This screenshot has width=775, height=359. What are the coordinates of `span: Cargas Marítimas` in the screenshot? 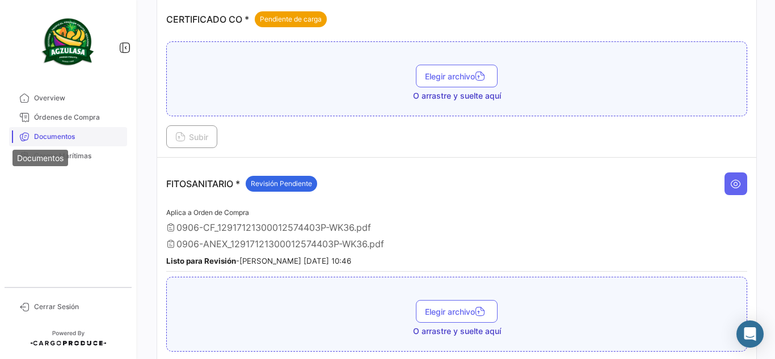 It's located at (78, 156).